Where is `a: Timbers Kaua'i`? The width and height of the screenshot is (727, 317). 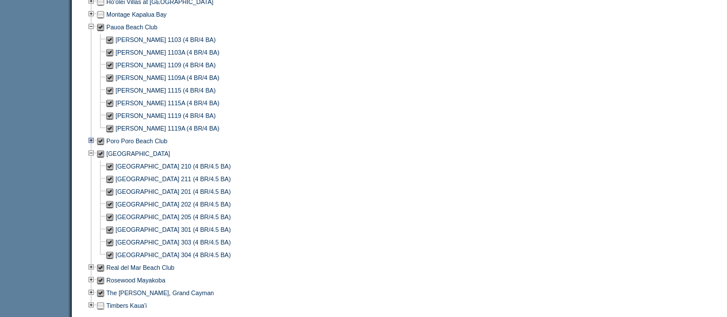
a: Timbers Kaua'i is located at coordinates (126, 305).